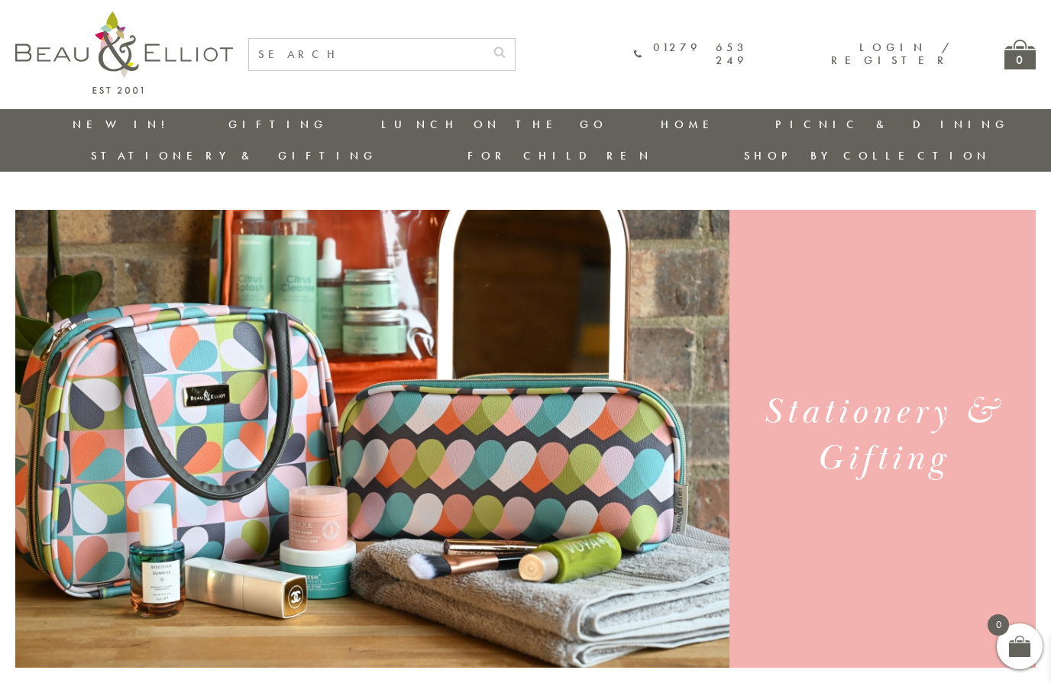 The image size is (1051, 686). I want to click on h1: Stationery & Gifting, so click(883, 436).